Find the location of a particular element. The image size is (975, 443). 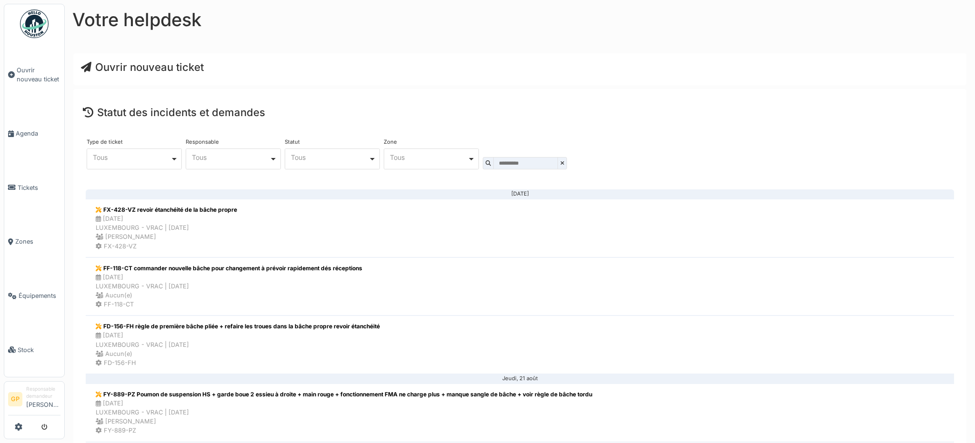

span: Équipements is located at coordinates (40, 296).